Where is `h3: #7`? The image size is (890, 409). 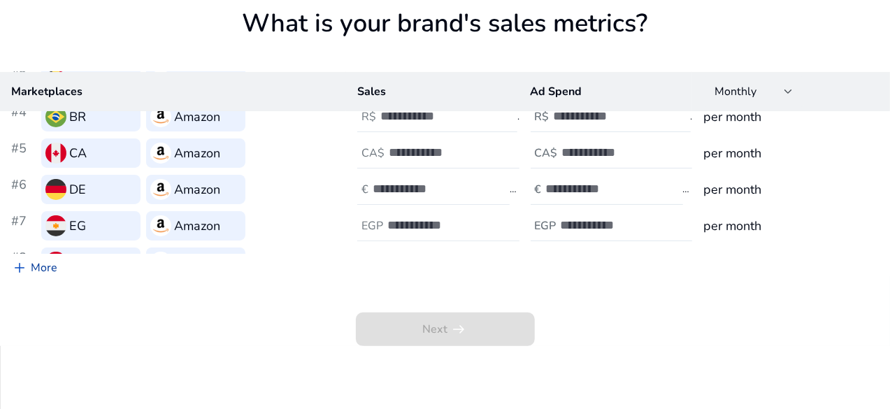 h3: #7 is located at coordinates (23, 226).